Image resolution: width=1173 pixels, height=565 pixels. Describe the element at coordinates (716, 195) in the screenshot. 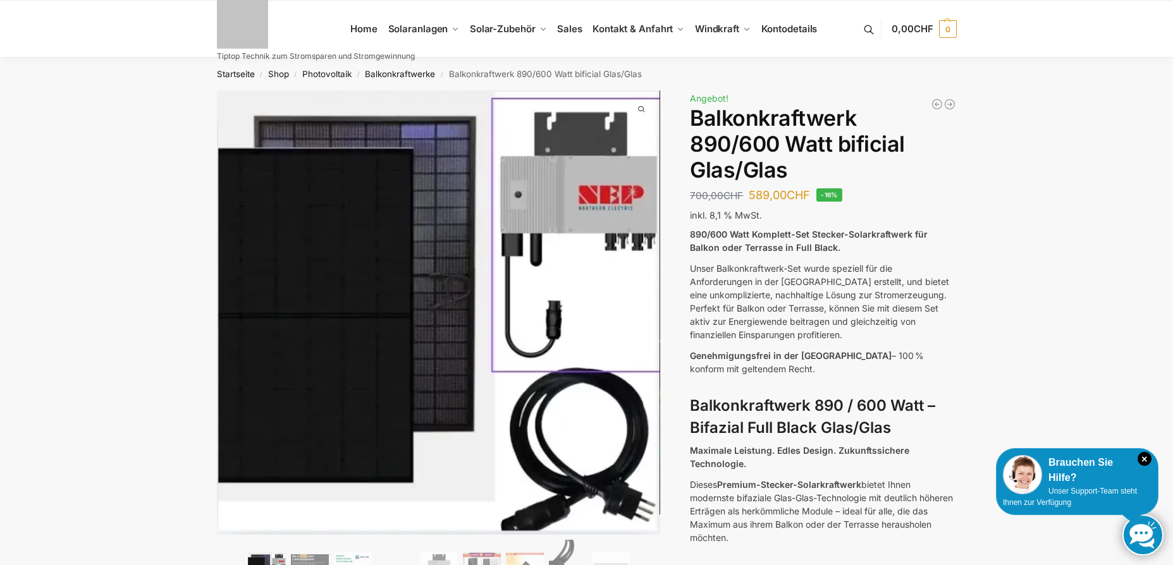

I see `bdi: 700,00` at that location.